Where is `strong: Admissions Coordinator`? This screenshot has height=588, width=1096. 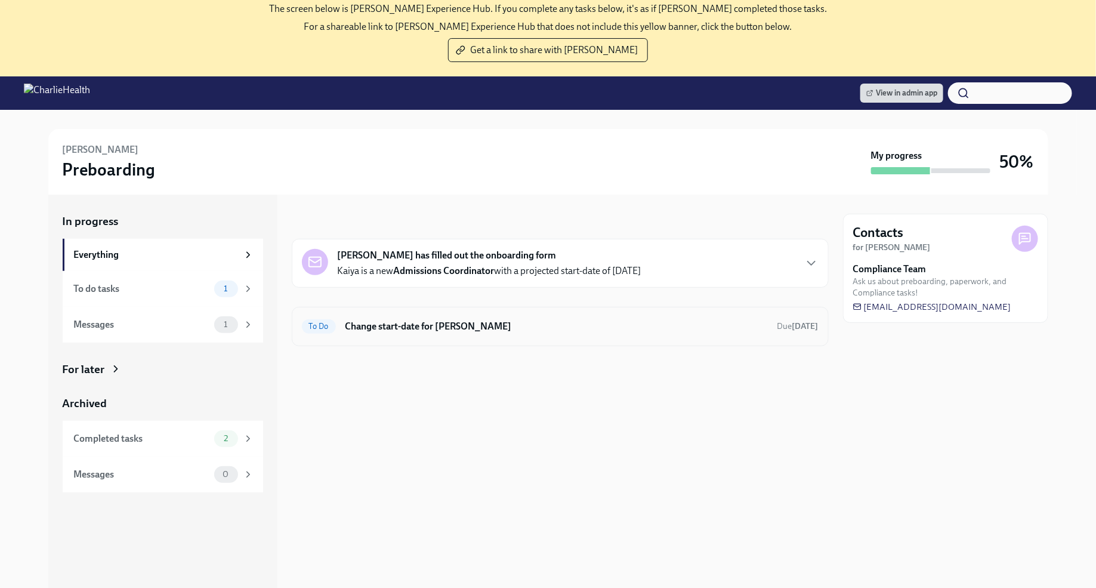
strong: Admissions Coordinator is located at coordinates (444, 270).